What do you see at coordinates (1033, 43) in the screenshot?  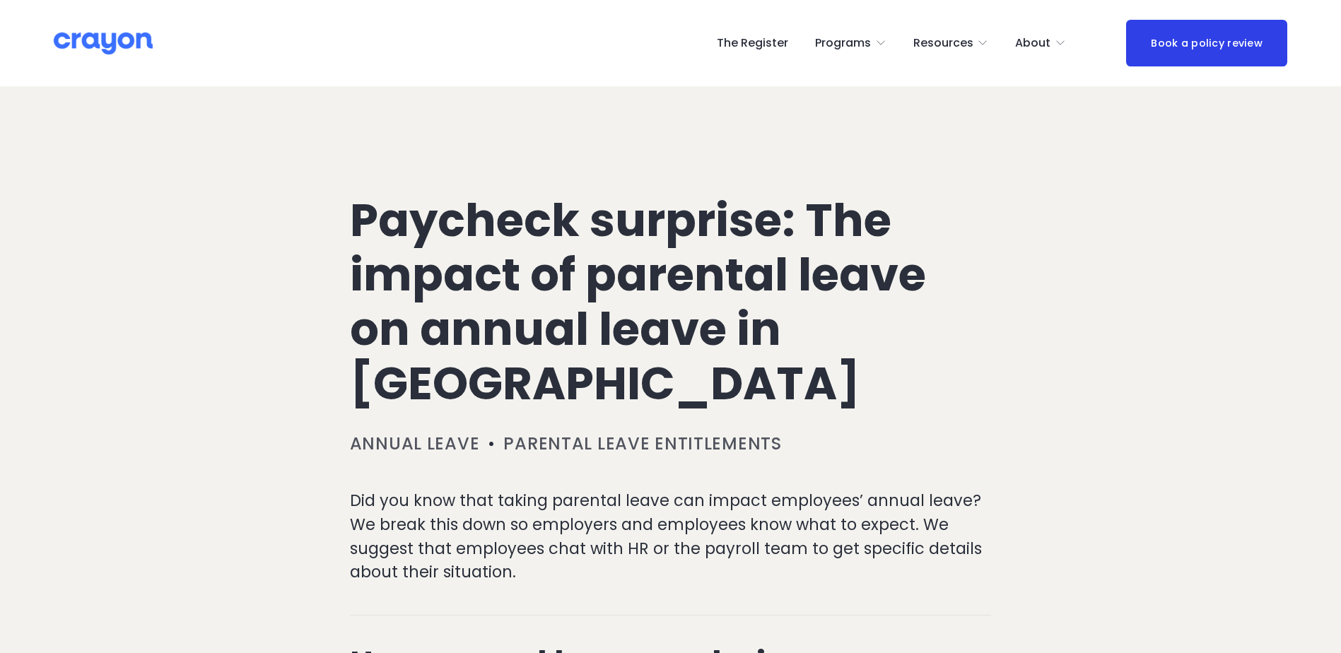 I see `span: About` at bounding box center [1033, 43].